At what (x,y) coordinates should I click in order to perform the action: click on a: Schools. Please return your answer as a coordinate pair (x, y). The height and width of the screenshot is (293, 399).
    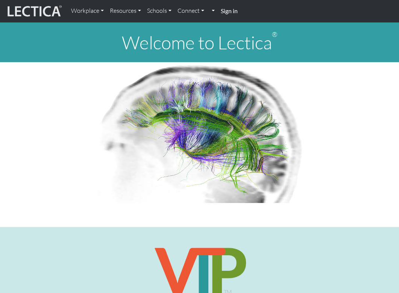
    Looking at the image, I should click on (159, 11).